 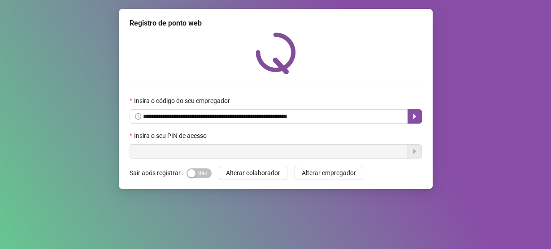 I want to click on div: Registro de ponto web, so click(x=275, y=23).